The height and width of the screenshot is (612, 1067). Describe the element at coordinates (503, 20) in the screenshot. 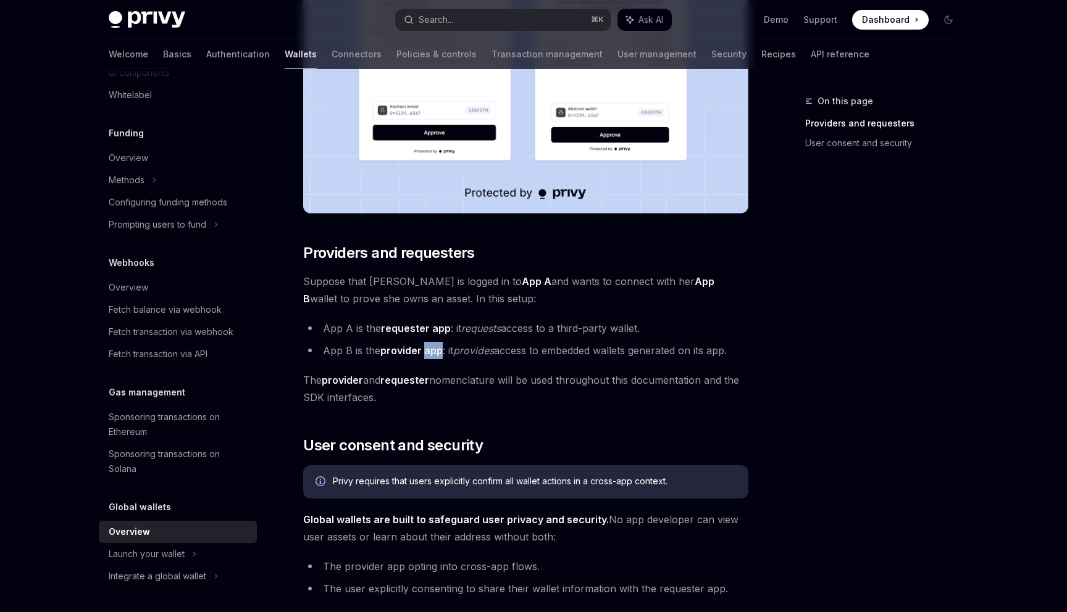

I see `button: Search...⌘K` at that location.